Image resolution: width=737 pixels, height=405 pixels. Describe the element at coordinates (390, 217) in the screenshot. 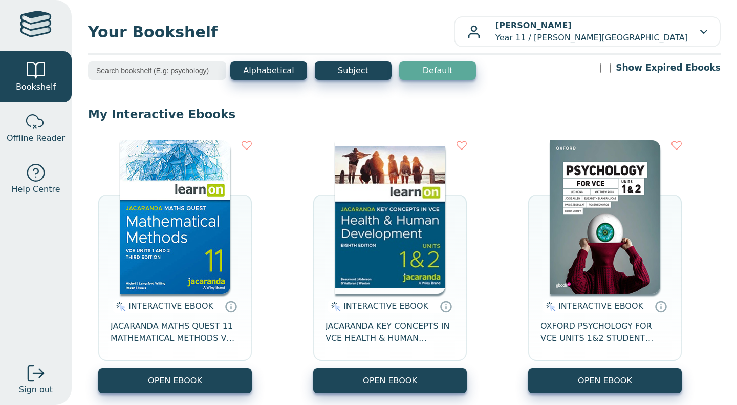

I see `img: db0c0c84-88f5-4982-b677-c50e1668d4a0.jpg` at that location.